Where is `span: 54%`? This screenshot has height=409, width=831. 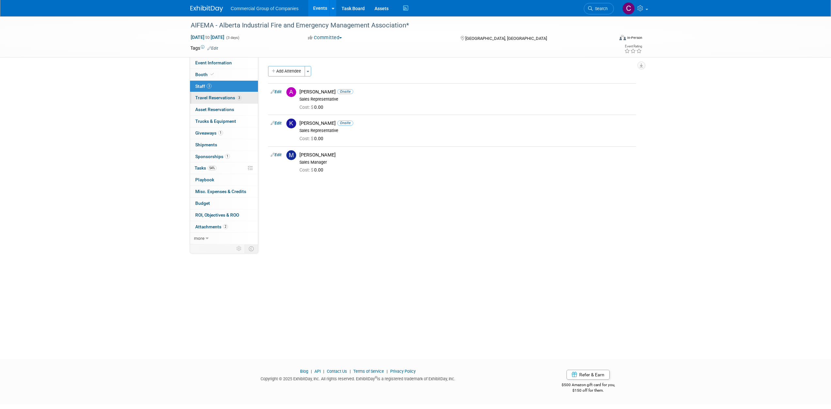 span: 54% is located at coordinates (212, 168).